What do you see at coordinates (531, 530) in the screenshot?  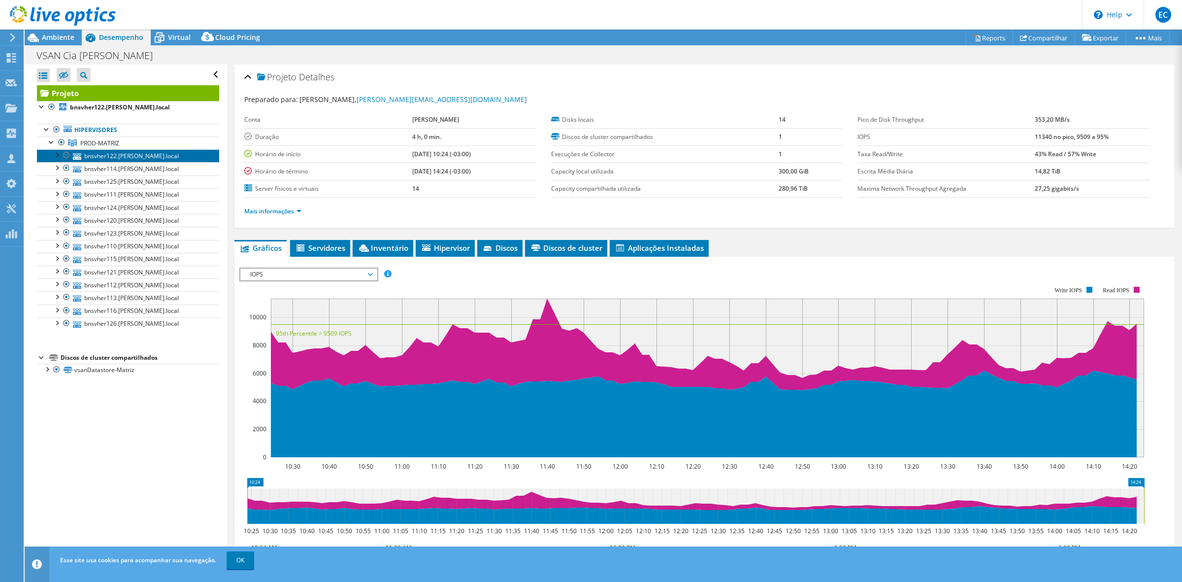 I see `text: 11:40` at bounding box center [531, 530].